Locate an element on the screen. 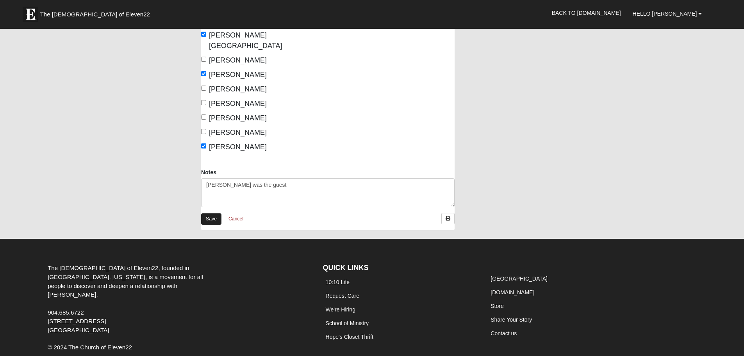  a: Cancel is located at coordinates (236, 219).